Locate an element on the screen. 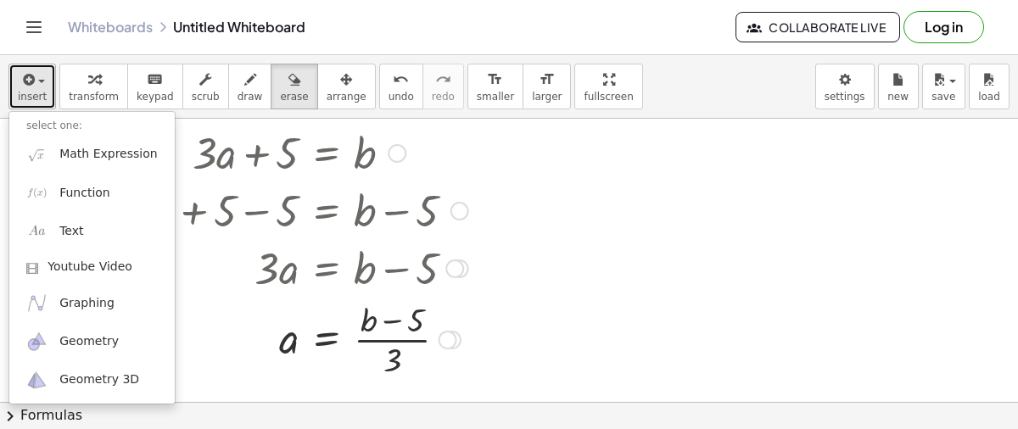 This screenshot has width=1018, height=429. span: Function is located at coordinates (85, 193).